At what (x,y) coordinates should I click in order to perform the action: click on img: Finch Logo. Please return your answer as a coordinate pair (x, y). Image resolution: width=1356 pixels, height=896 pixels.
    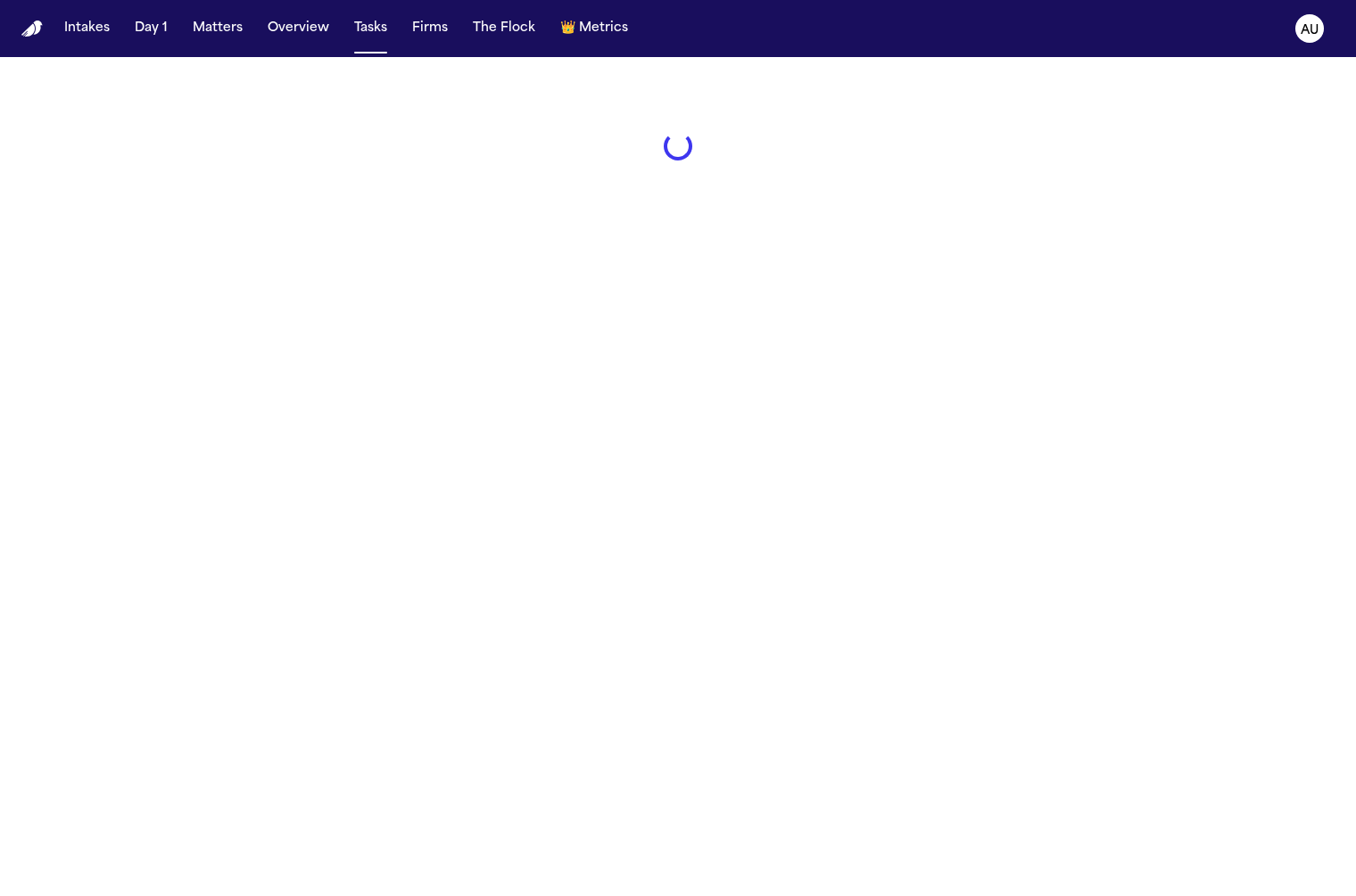
    Looking at the image, I should click on (32, 28).